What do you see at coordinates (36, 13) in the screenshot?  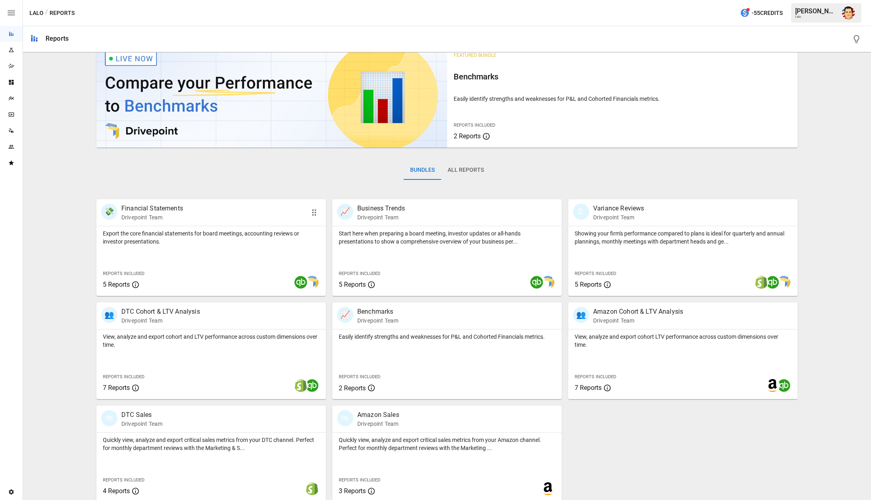 I see `button: Lalo` at bounding box center [36, 13].